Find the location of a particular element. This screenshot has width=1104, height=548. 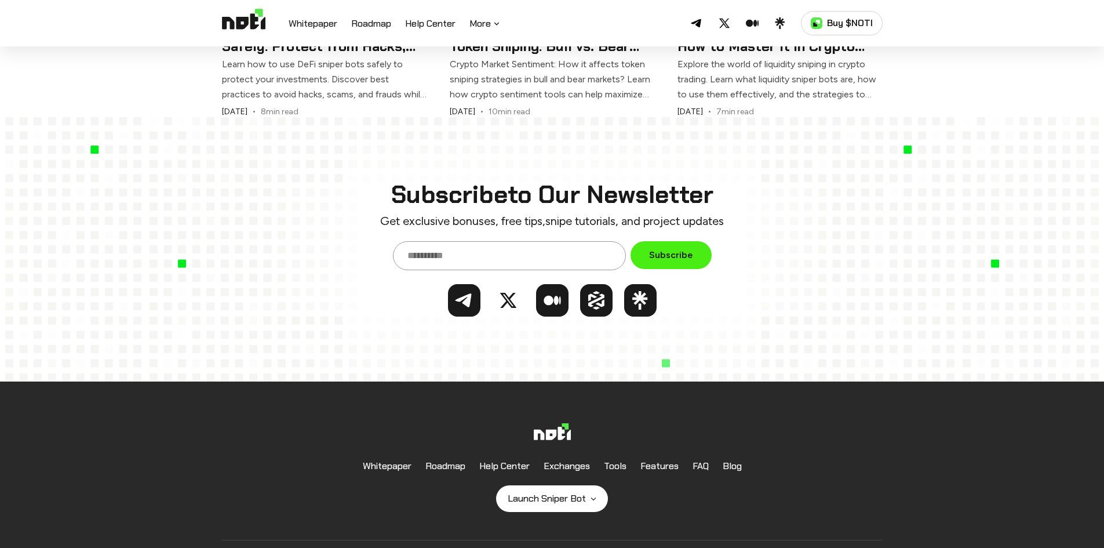

p: Explore the world of liquidity sniping in crypto trading. Learn what liquidity sniper bots are, h... is located at coordinates (780, 79).